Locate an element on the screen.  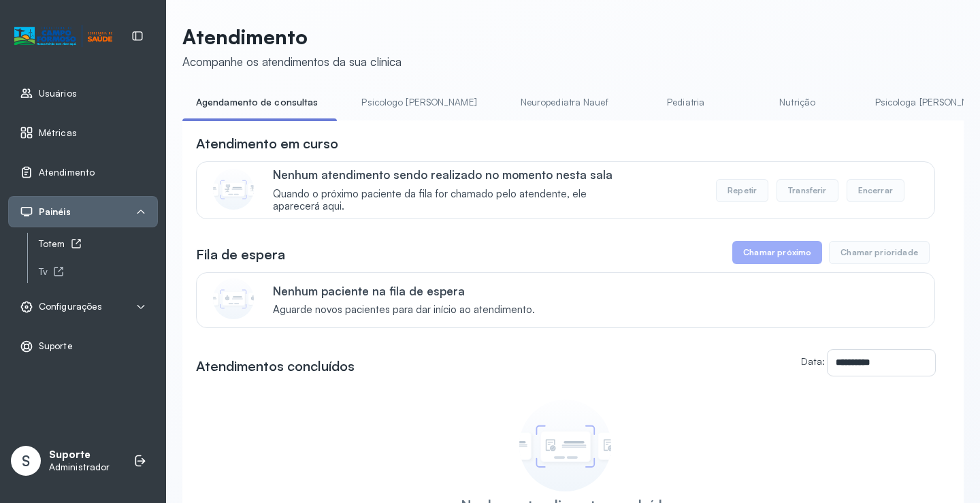
span: Aguarde novos pacientes para dar início ao atendimento. is located at coordinates (404, 310).